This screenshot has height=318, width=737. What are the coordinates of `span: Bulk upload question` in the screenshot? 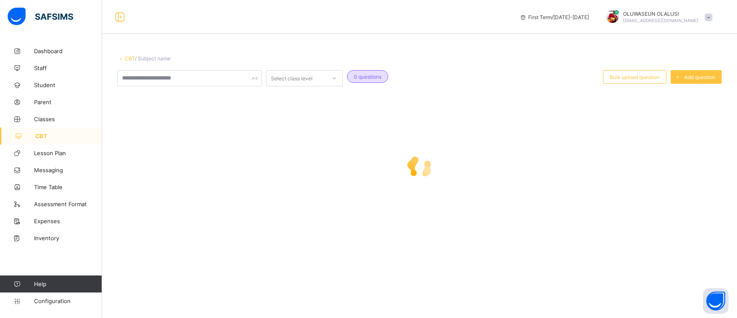 It's located at (635, 77).